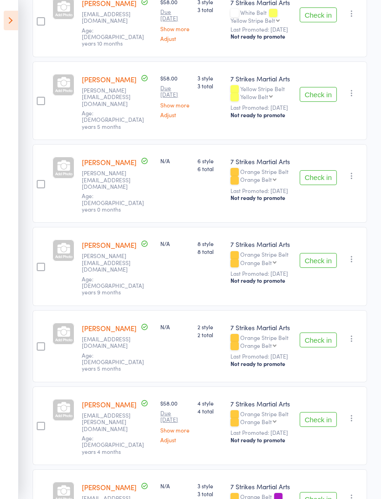 The width and height of the screenshot is (381, 499). I want to click on span: 8 total, so click(210, 251).